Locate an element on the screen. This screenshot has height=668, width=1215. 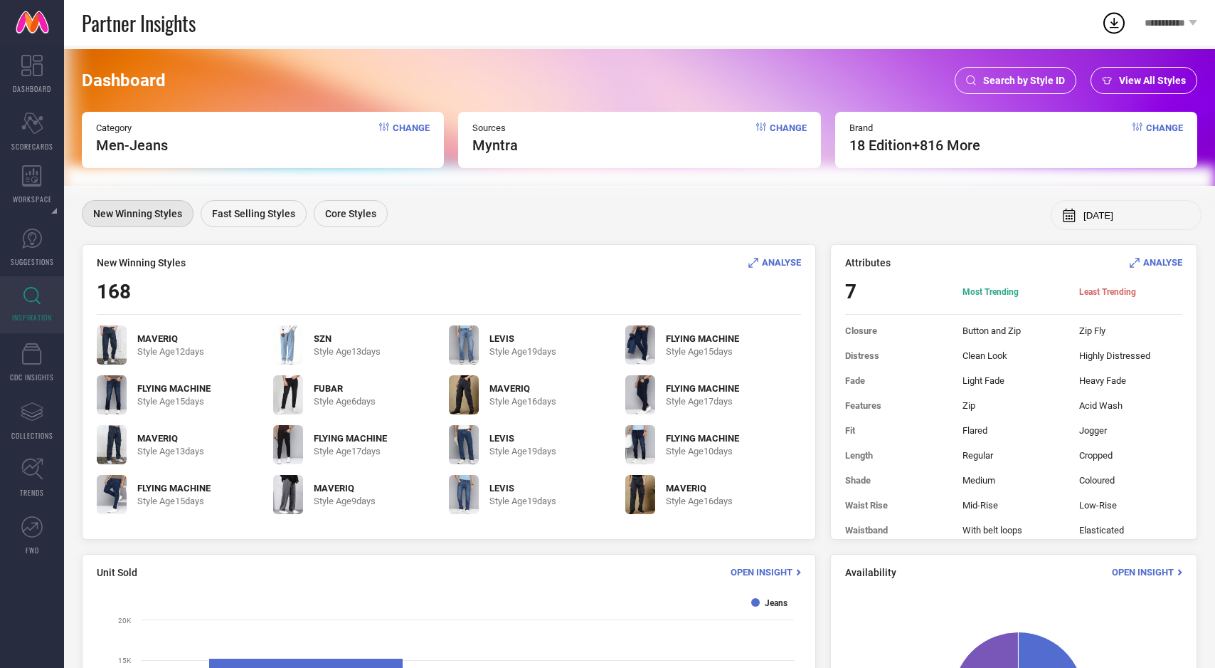
span: 168 is located at coordinates (114, 291).